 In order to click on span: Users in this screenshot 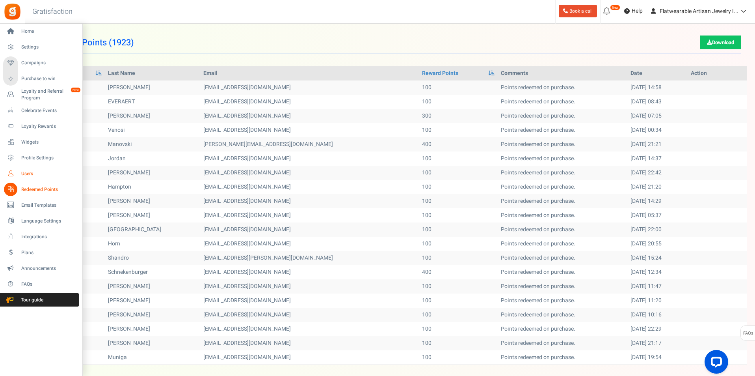, I will do `click(49, 173)`.